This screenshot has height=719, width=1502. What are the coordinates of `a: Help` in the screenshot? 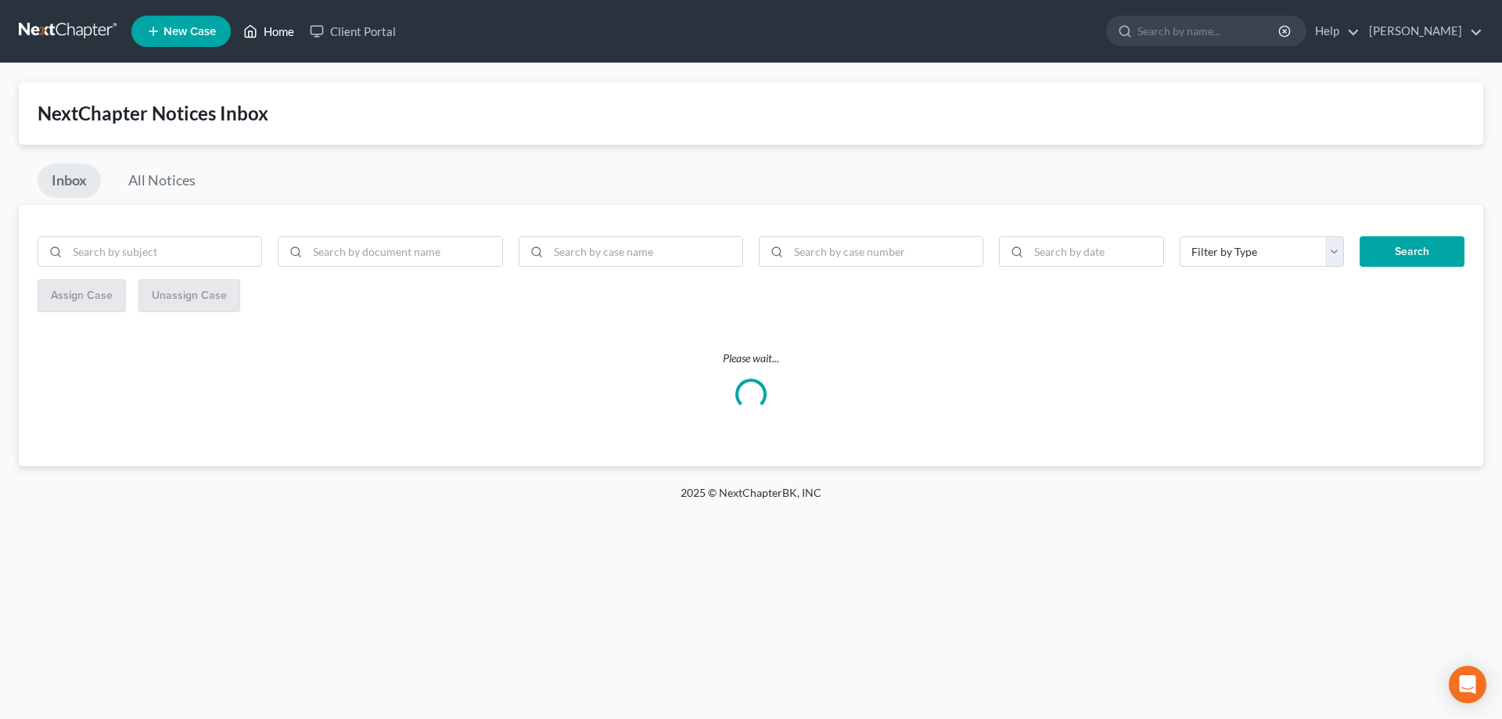 It's located at (1333, 31).